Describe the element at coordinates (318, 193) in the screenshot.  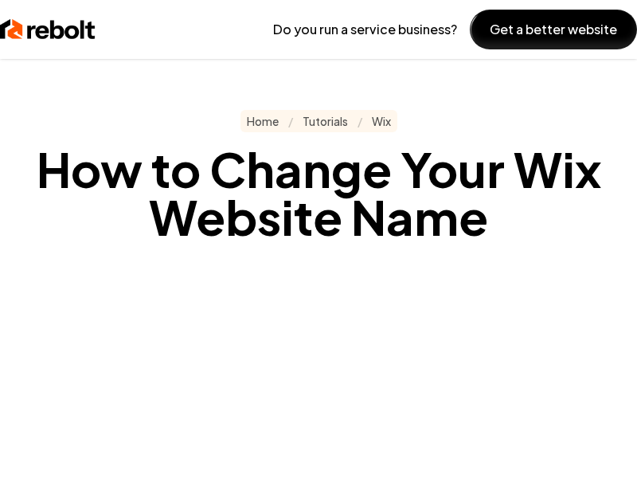
I see `h1: How to Change Your Wix Website Name` at that location.